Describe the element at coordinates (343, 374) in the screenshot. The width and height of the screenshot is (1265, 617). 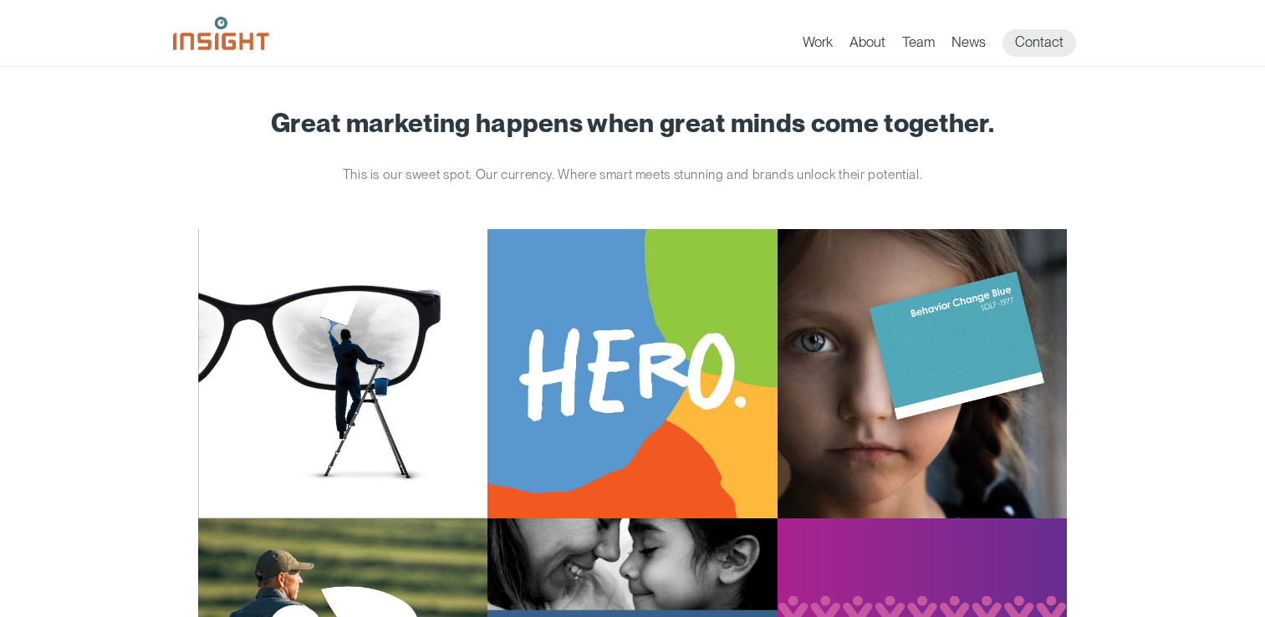
I see `a: Ophthalmology Limited` at that location.